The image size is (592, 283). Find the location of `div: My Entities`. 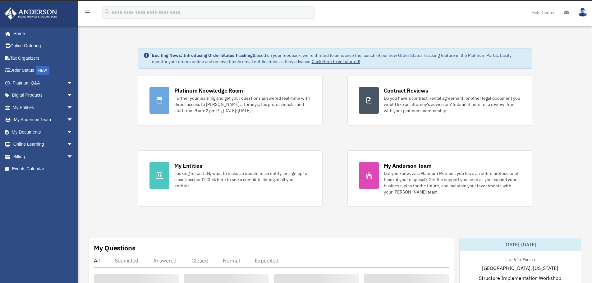

div: My Entities is located at coordinates (188, 166).